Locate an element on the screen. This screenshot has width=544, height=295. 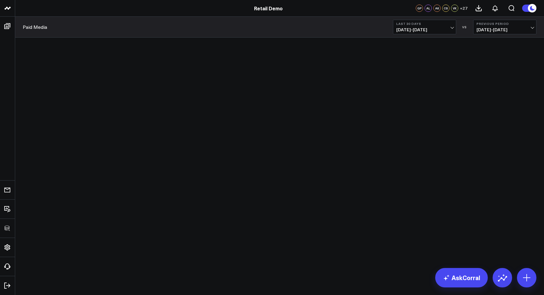
b: Last 30 Days is located at coordinates (424, 24).